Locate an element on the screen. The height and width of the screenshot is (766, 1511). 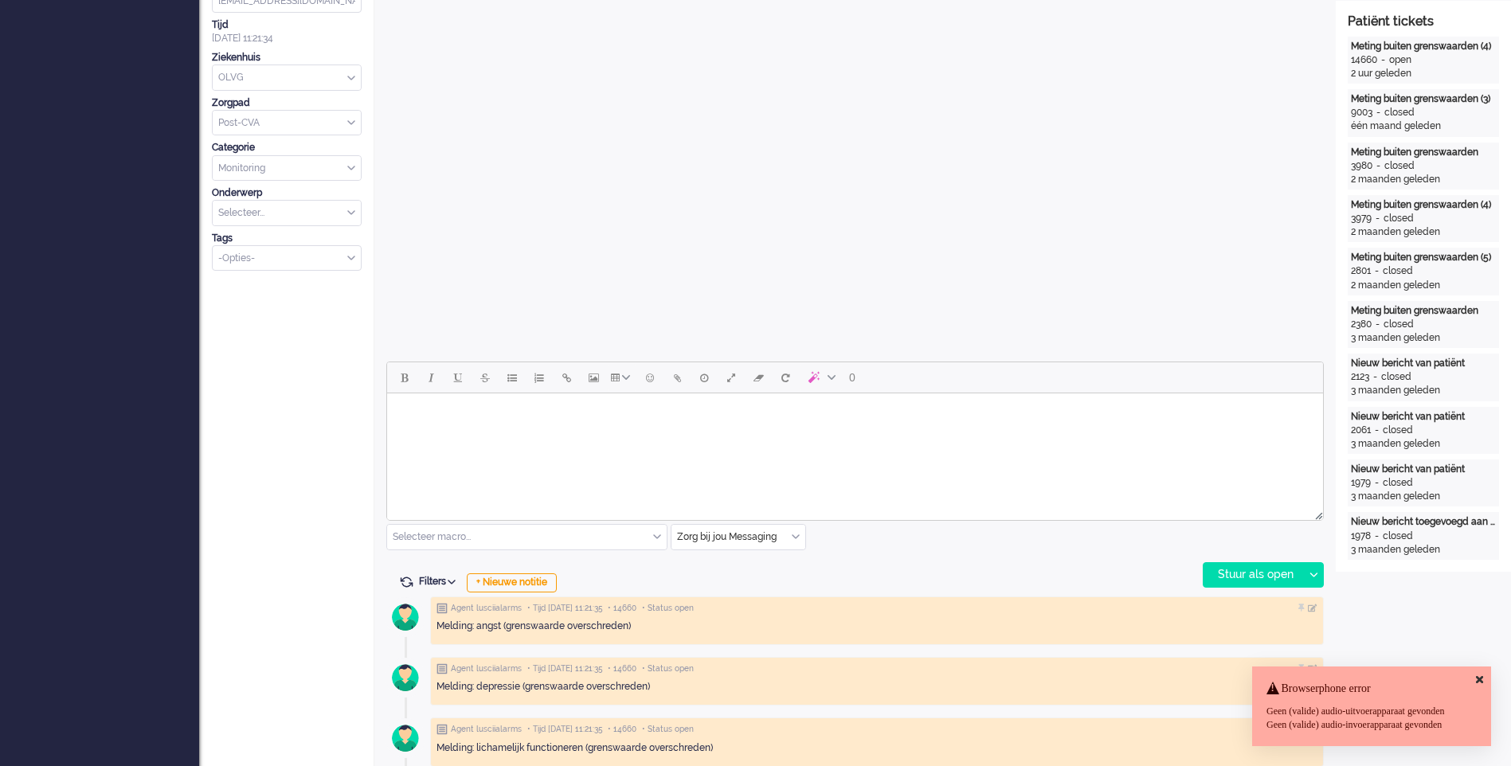
div: 1978 is located at coordinates (1360, 536).